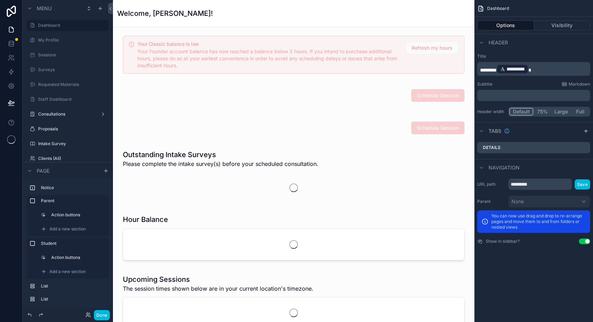 The width and height of the screenshot is (593, 322). Describe the element at coordinates (71, 55) in the screenshot. I see `a: Sessions` at that location.